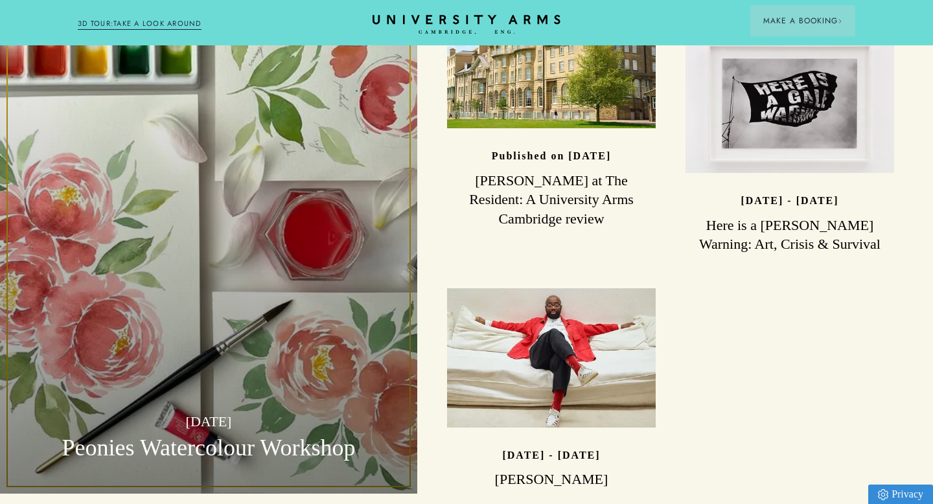 The width and height of the screenshot is (933, 504). What do you see at coordinates (901, 494) in the screenshot?
I see `a: Privacy` at bounding box center [901, 494].